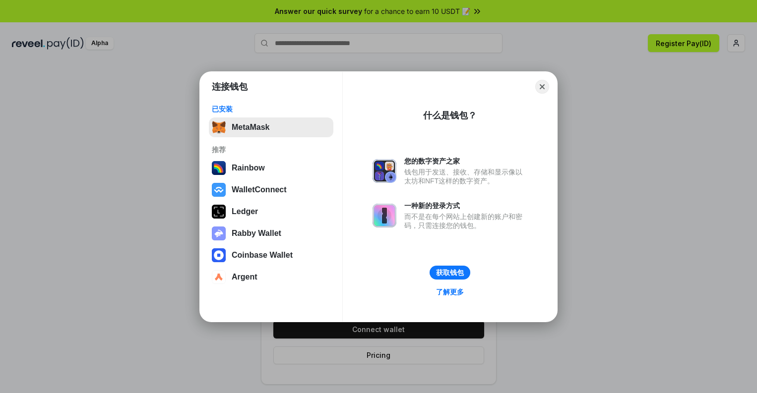  I want to click on div: 您的数字资产之家, so click(466, 161).